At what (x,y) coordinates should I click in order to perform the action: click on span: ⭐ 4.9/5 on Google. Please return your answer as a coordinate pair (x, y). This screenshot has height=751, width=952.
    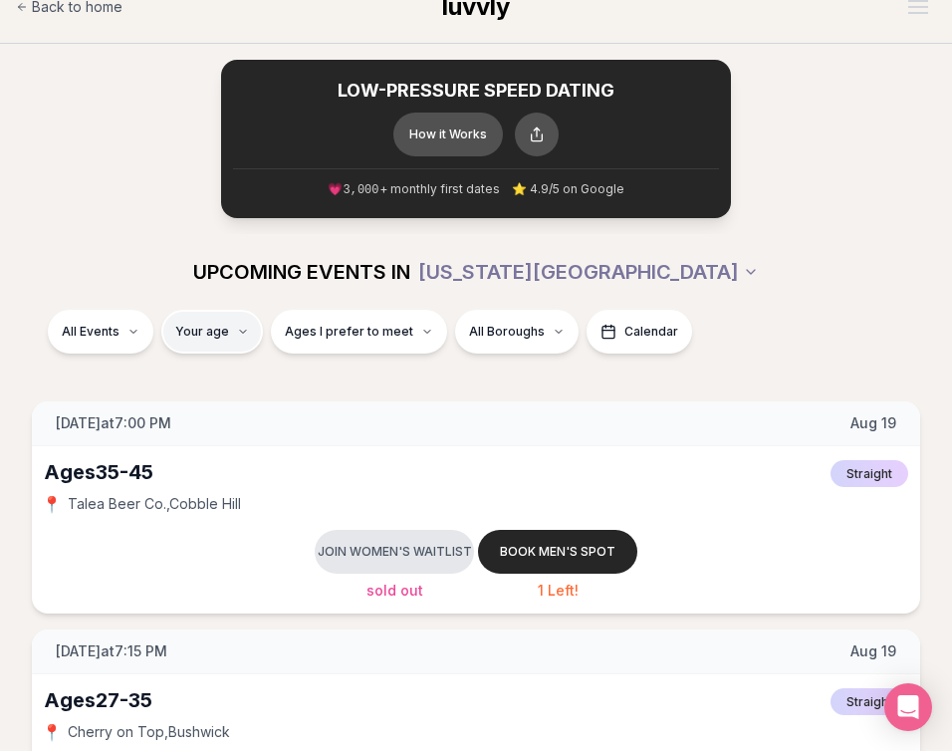
    Looking at the image, I should click on (568, 189).